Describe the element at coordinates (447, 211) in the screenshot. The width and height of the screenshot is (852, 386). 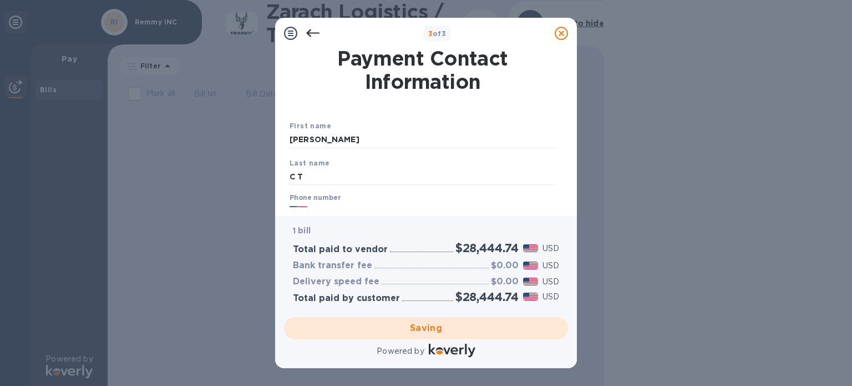
I see `input: Enter your phone number` at that location.